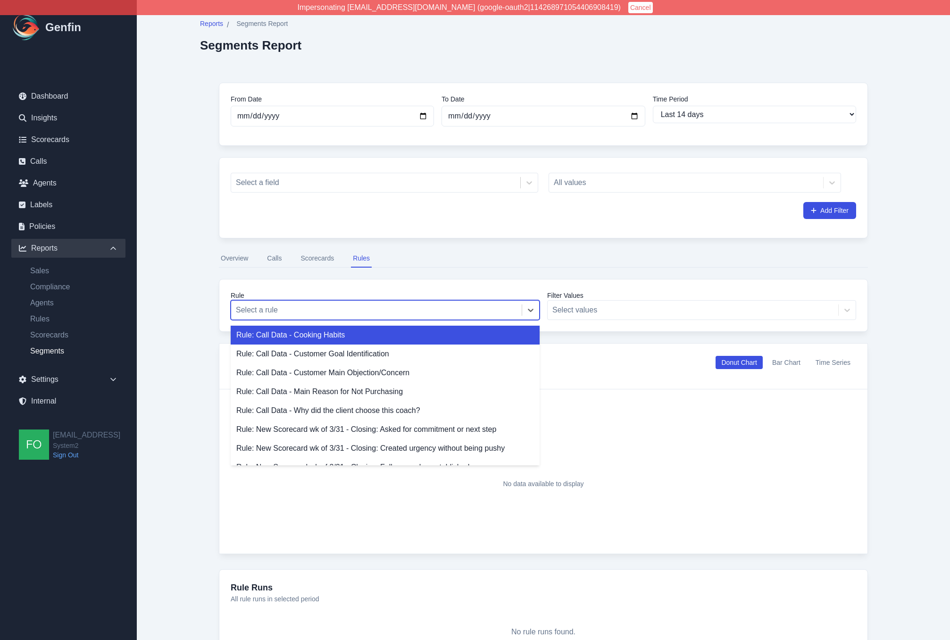 The width and height of the screenshot is (950, 640). Describe the element at coordinates (68, 161) in the screenshot. I see `a: Calls` at that location.